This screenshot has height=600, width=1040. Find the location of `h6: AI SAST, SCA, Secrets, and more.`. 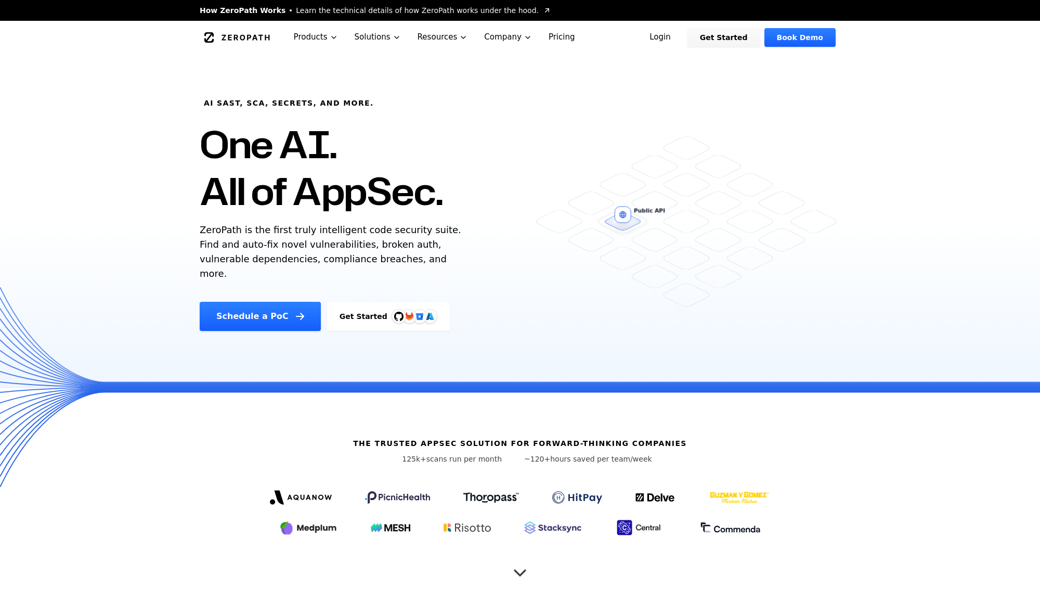

h6: AI SAST, SCA, Secrets, and more. is located at coordinates (289, 103).